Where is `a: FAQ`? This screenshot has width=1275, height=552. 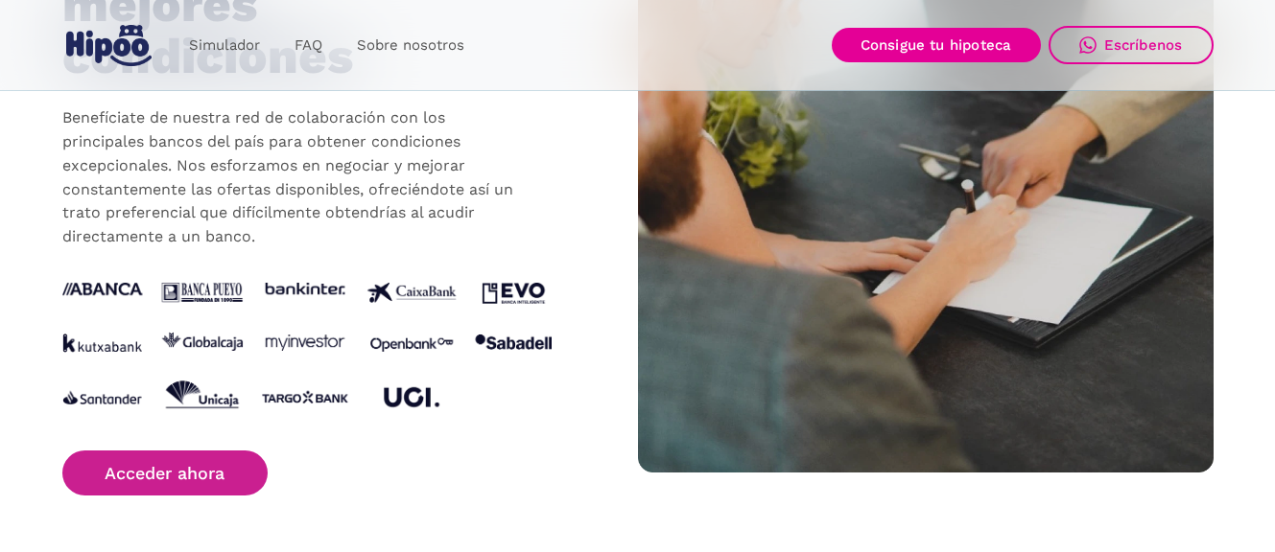 a: FAQ is located at coordinates (308, 45).